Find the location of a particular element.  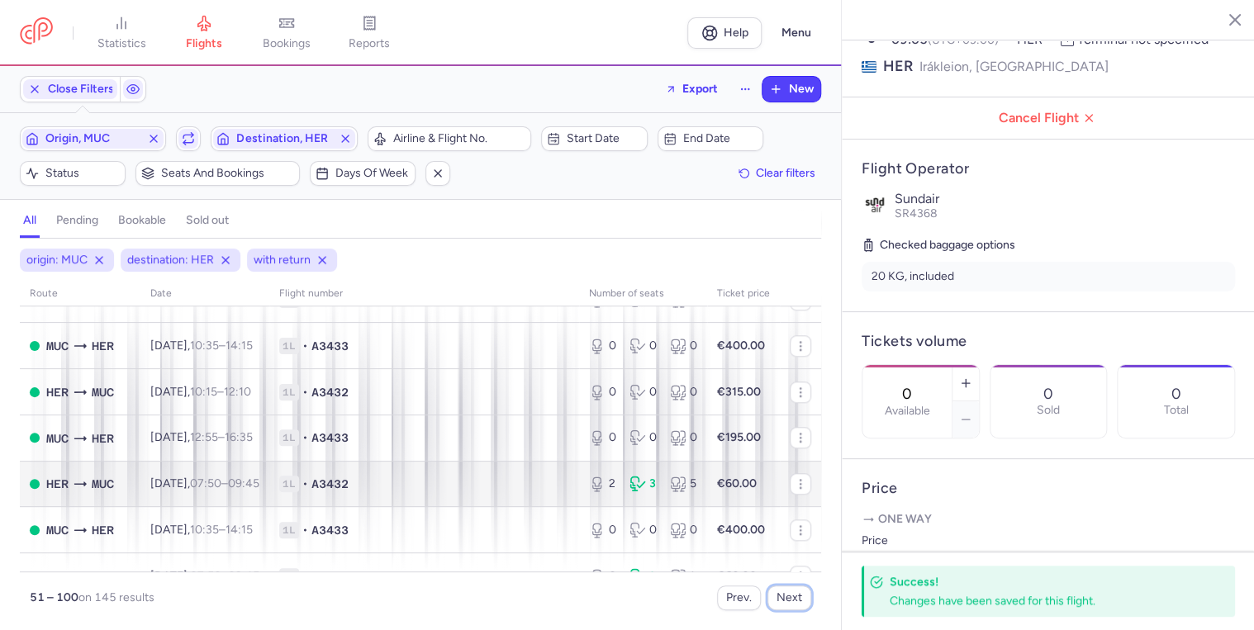

a: statistics is located at coordinates (121, 33).